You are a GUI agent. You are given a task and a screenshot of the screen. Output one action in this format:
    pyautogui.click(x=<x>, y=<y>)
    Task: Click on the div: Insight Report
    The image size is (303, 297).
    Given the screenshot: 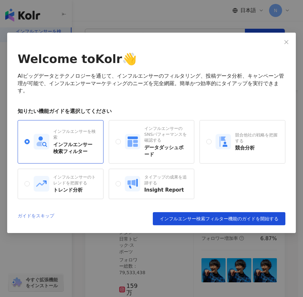 What is the action you would take?
    pyautogui.click(x=166, y=190)
    